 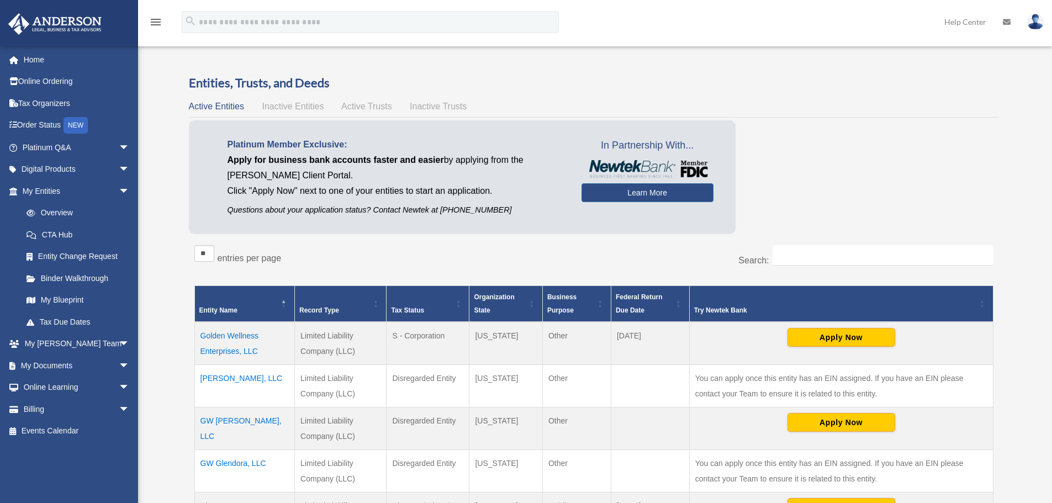 What do you see at coordinates (77, 103) in the screenshot?
I see `a: Tax Organizers` at bounding box center [77, 103].